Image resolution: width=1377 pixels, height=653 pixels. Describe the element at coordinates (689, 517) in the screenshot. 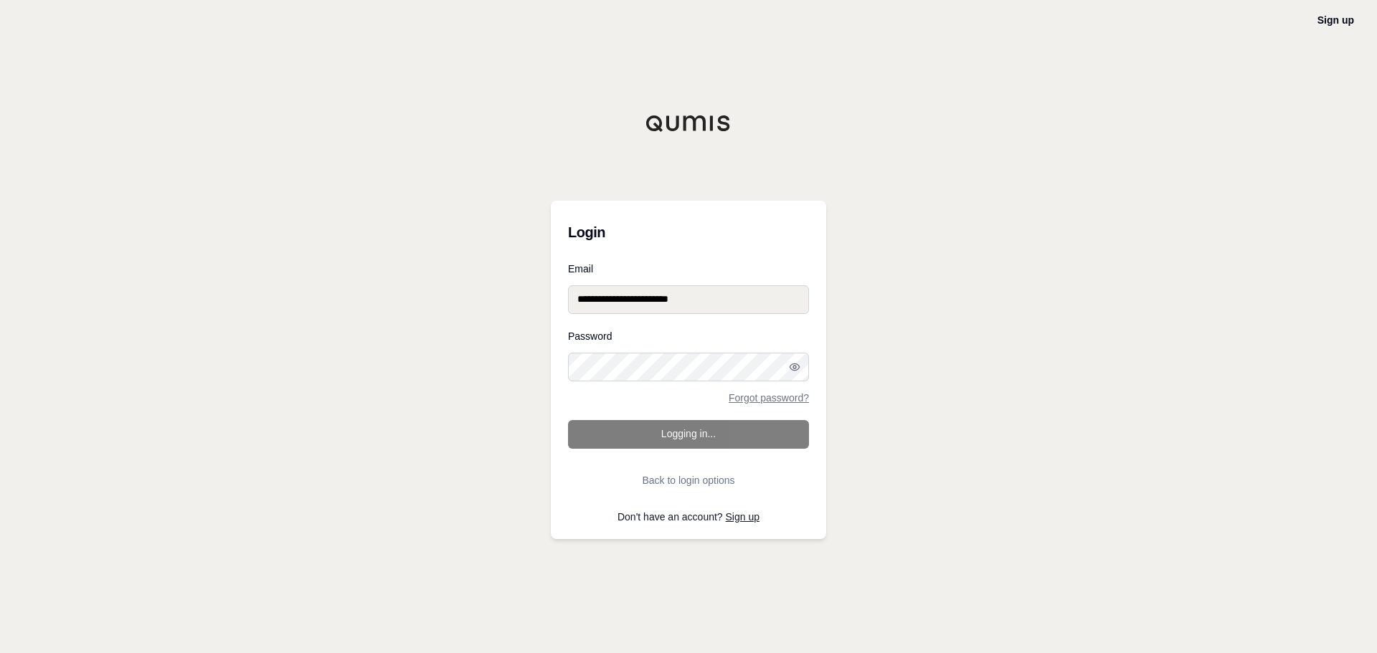

I see `p: Don't have an account?` at that location.